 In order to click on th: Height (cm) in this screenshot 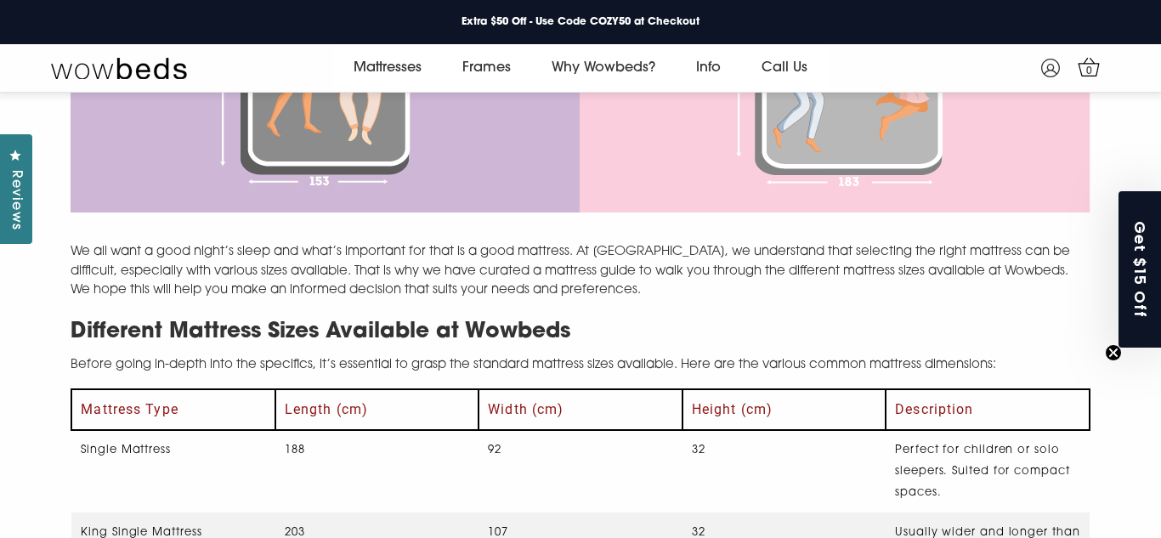, I will do `click(783, 409)`.